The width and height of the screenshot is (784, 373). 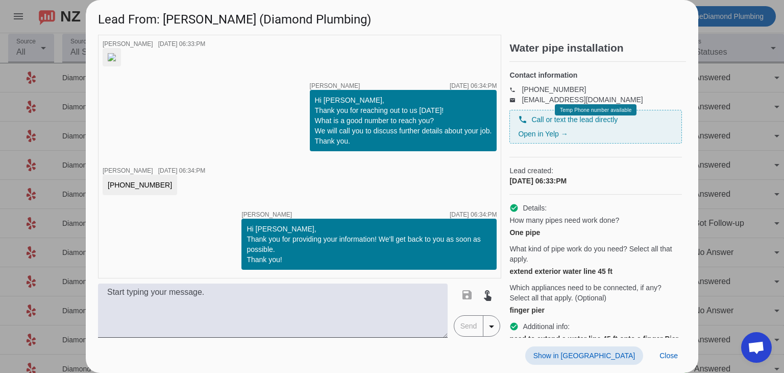 I want to click on button: Close, so click(x=669, y=355).